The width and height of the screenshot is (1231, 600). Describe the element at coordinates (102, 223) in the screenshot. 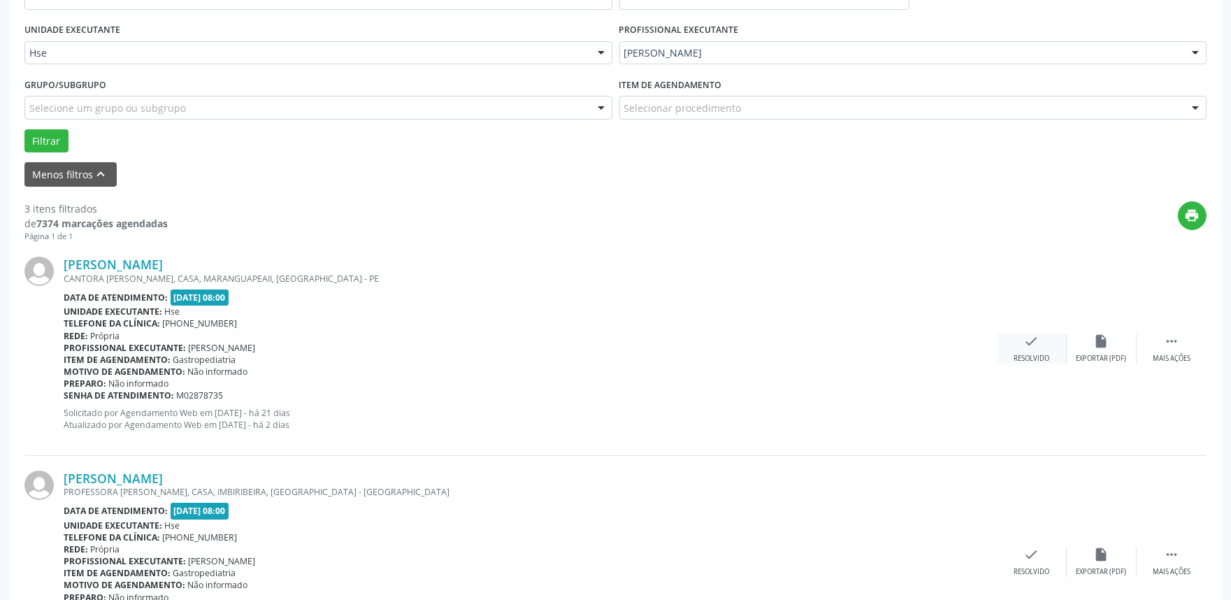

I see `strong: 7374 marcações agendadas` at that location.